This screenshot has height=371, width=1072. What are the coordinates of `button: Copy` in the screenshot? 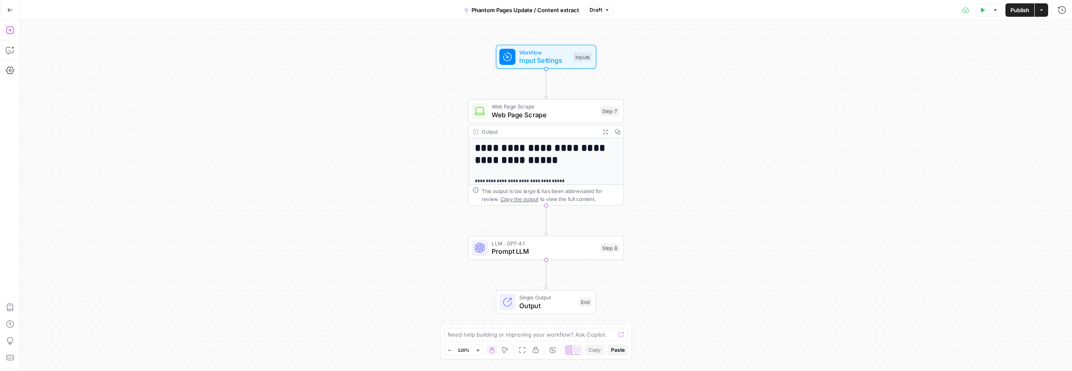 It's located at (595, 350).